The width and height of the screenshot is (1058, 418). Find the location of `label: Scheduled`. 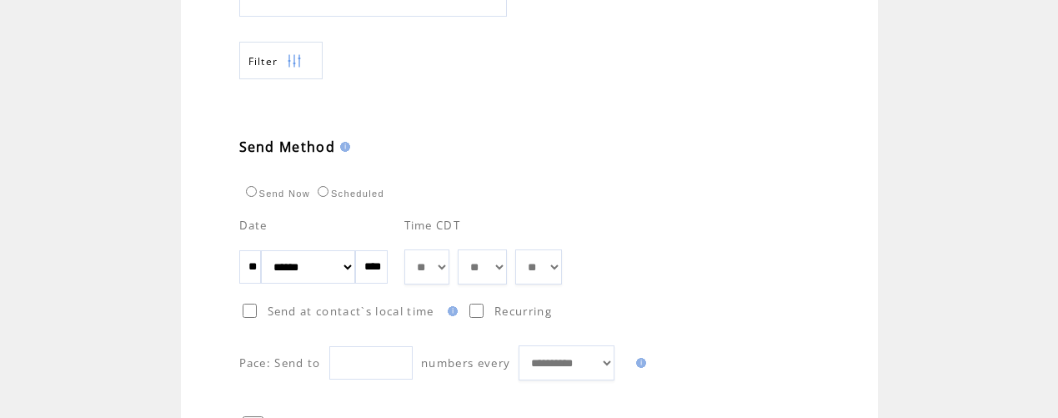

label: Scheduled is located at coordinates (349, 193).